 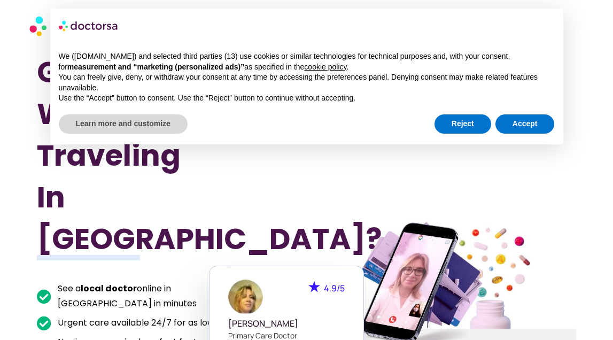 What do you see at coordinates (307, 98) in the screenshot?
I see `p: Use the “Accept” button to consent. Use the “Reject” button to continue without accepting.` at bounding box center [307, 98].